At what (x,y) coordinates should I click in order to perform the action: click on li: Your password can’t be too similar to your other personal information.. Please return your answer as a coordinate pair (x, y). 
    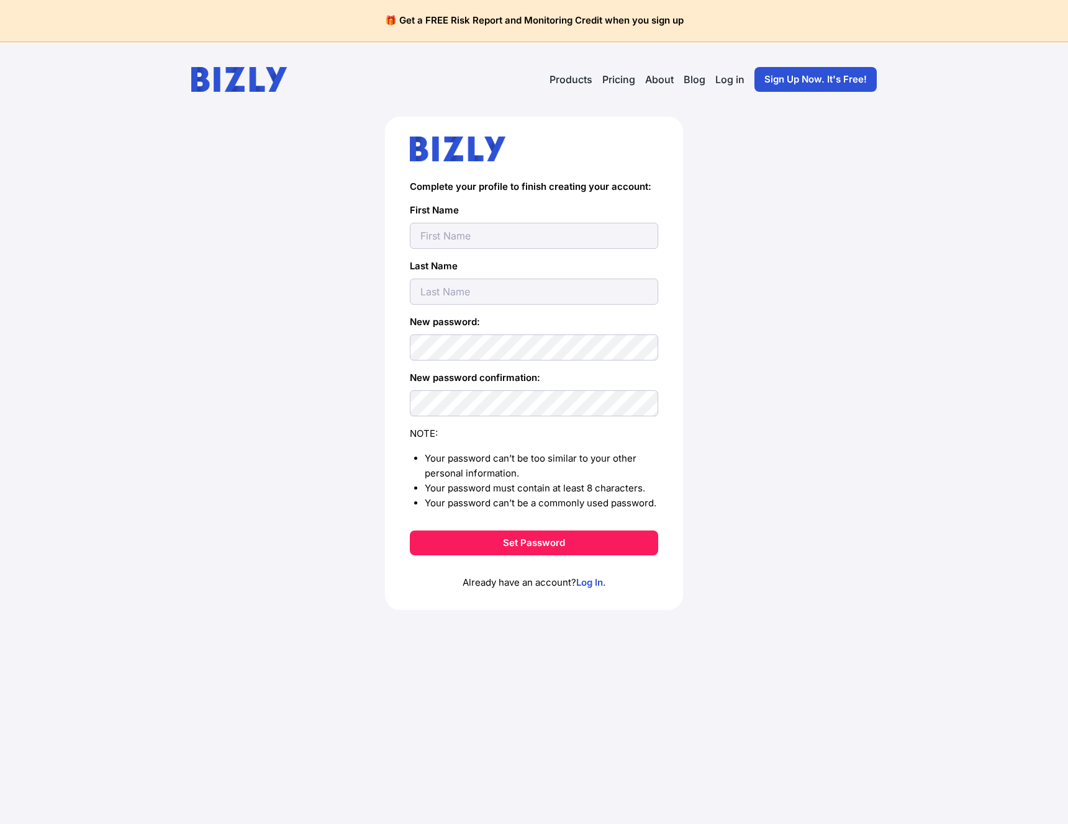
    Looking at the image, I should click on (541, 466).